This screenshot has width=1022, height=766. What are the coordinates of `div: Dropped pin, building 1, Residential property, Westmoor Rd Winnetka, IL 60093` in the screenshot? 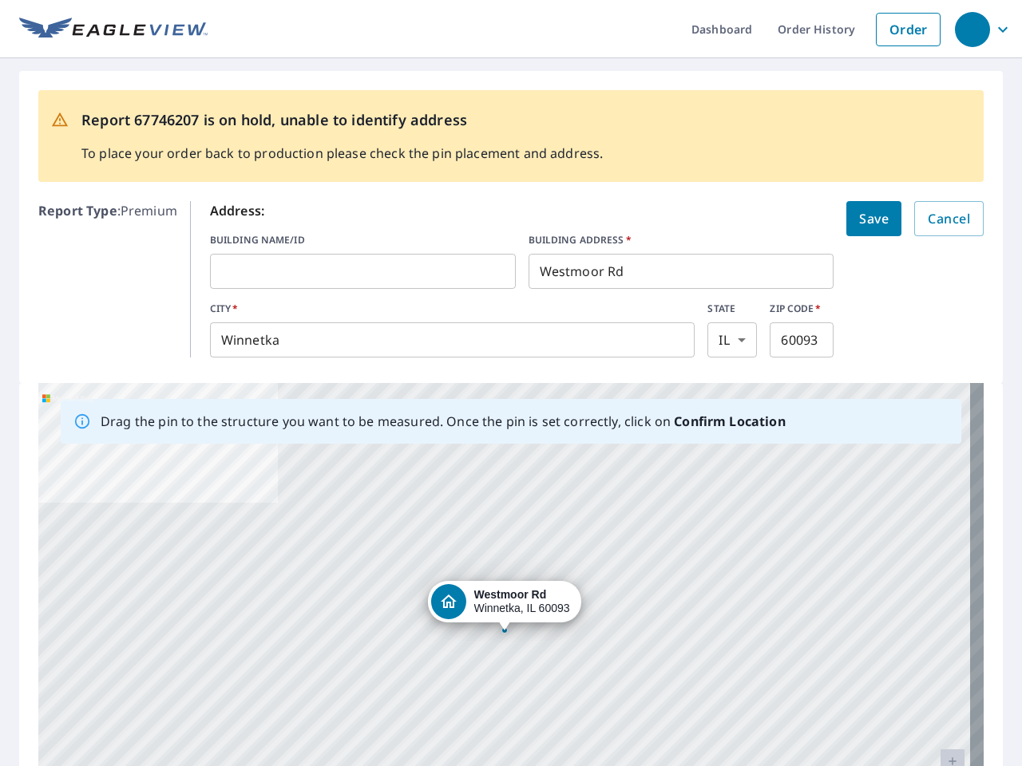 It's located at (504, 606).